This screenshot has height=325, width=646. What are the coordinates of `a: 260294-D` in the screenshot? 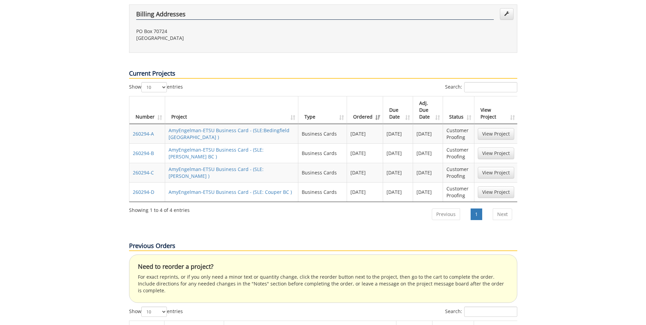 It's located at (143, 192).